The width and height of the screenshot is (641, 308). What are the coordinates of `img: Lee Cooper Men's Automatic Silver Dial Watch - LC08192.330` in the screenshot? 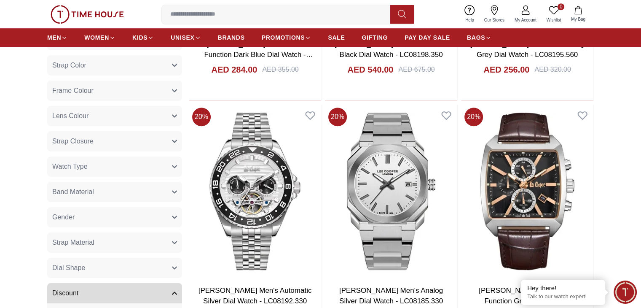 It's located at (255, 191).